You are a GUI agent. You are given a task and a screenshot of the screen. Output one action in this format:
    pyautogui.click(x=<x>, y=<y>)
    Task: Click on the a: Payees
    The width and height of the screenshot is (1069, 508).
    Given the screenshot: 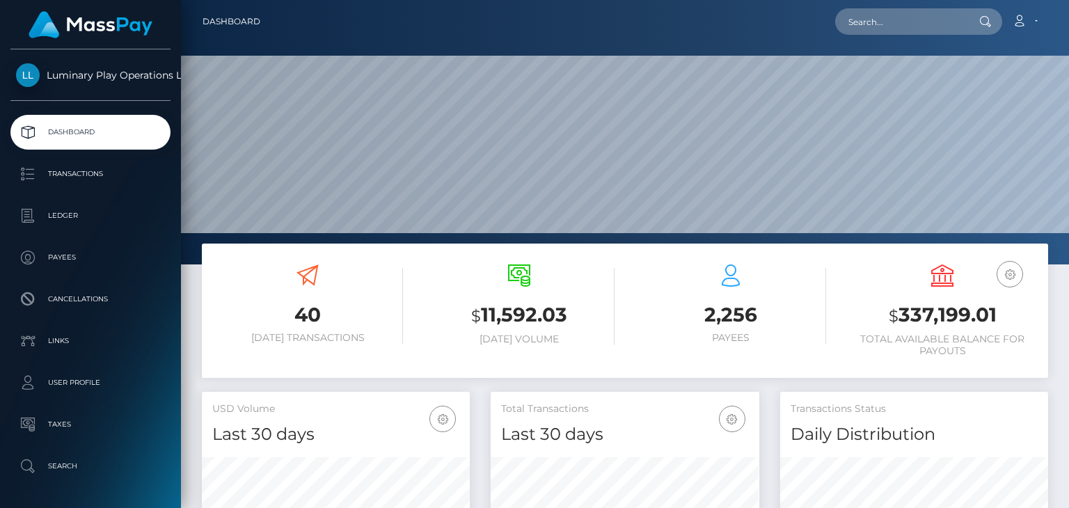 What is the action you would take?
    pyautogui.click(x=90, y=258)
    